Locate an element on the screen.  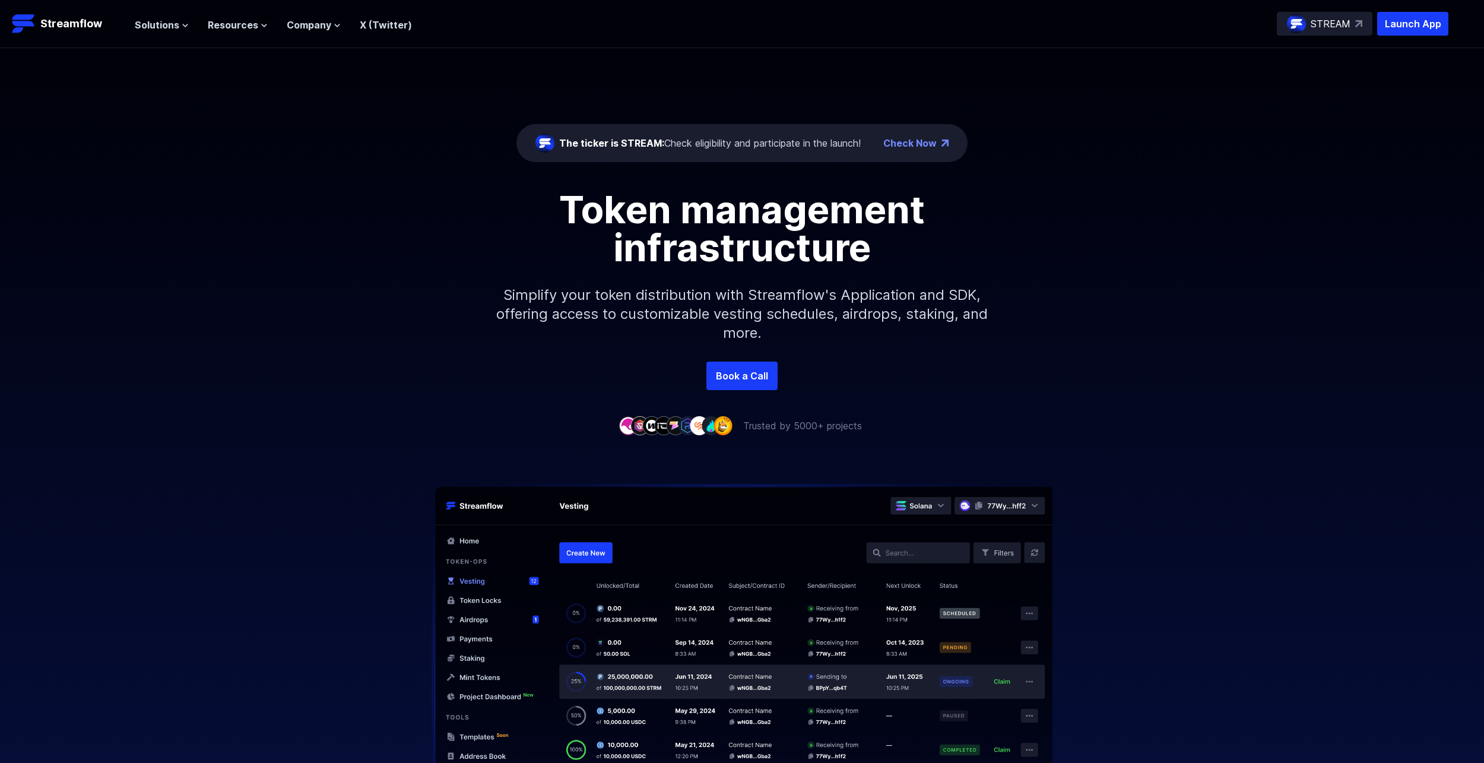
img: top-right-arrow.svg is located at coordinates (1359, 24).